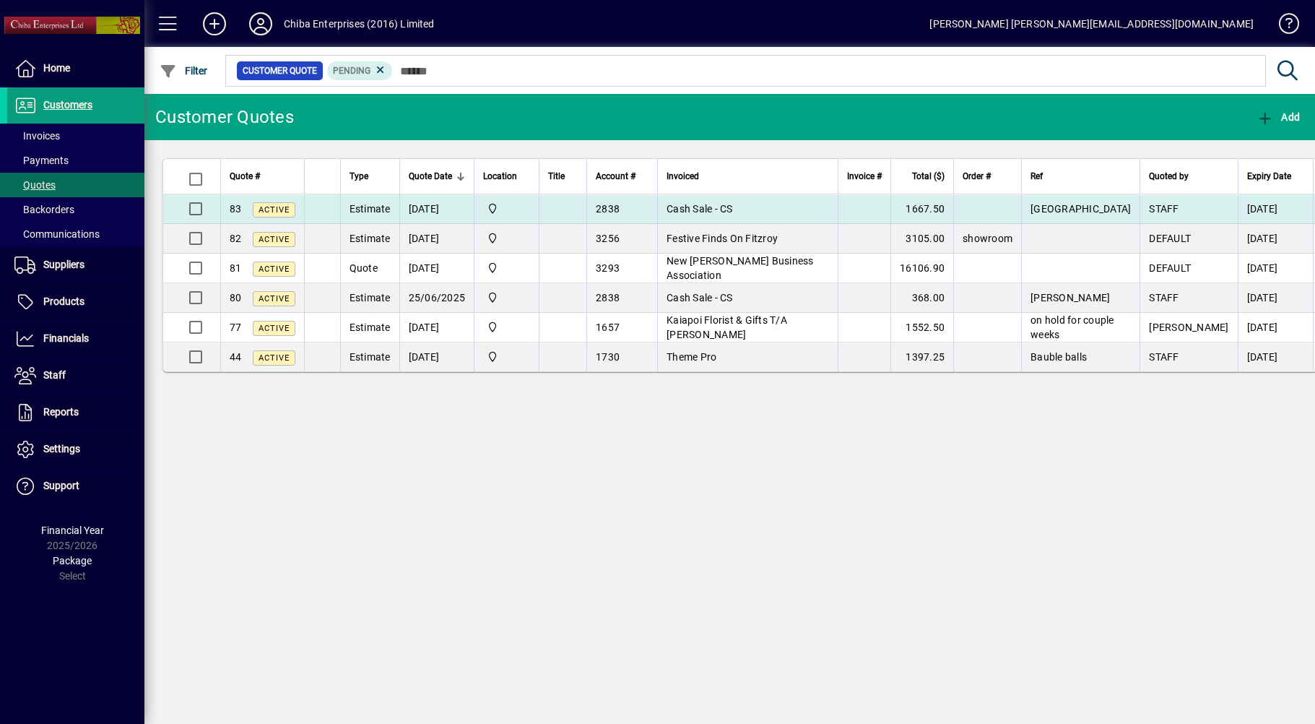  What do you see at coordinates (864, 176) in the screenshot?
I see `span: Invoice #` at bounding box center [864, 176].